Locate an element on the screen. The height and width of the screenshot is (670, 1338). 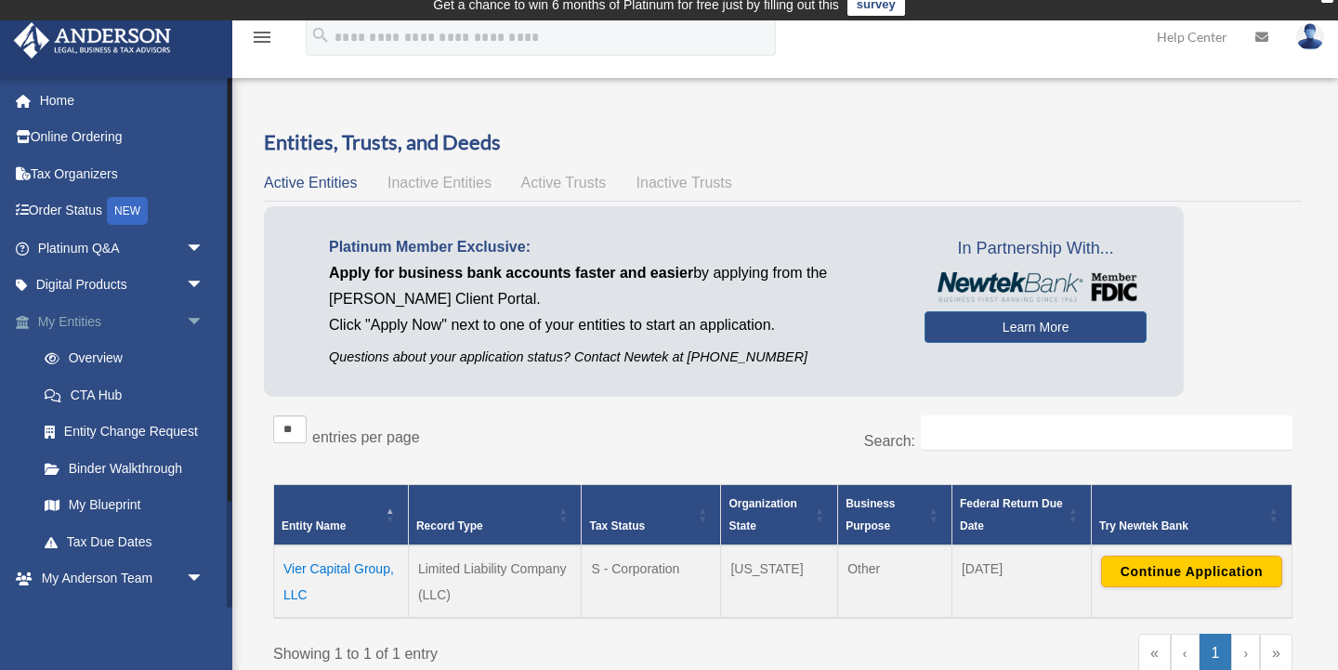
td: Limited Liability Company (LLC) is located at coordinates (494, 582).